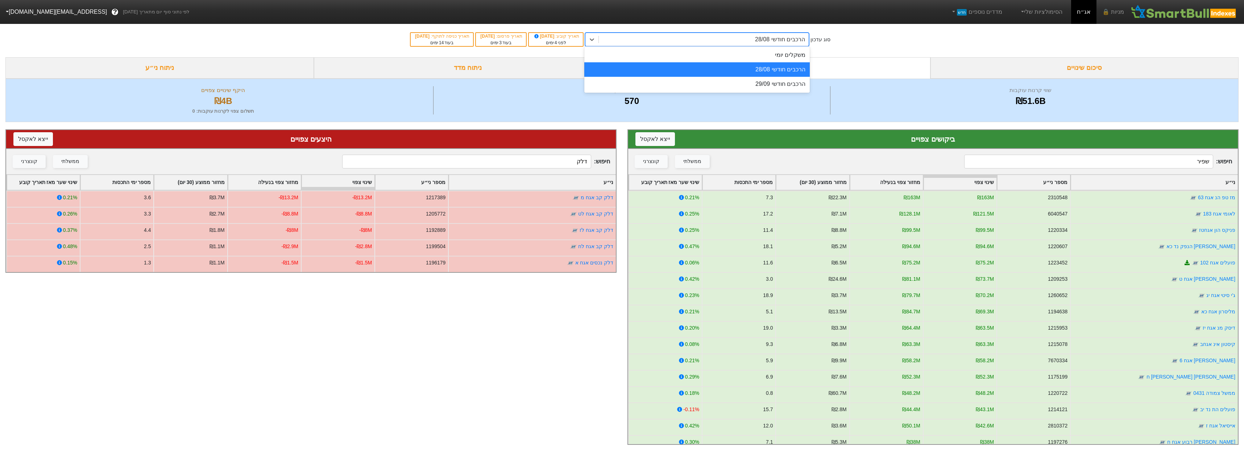 The width and height of the screenshot is (1244, 476). What do you see at coordinates (838, 198) in the screenshot?
I see `div: ₪22.3M` at bounding box center [838, 198].